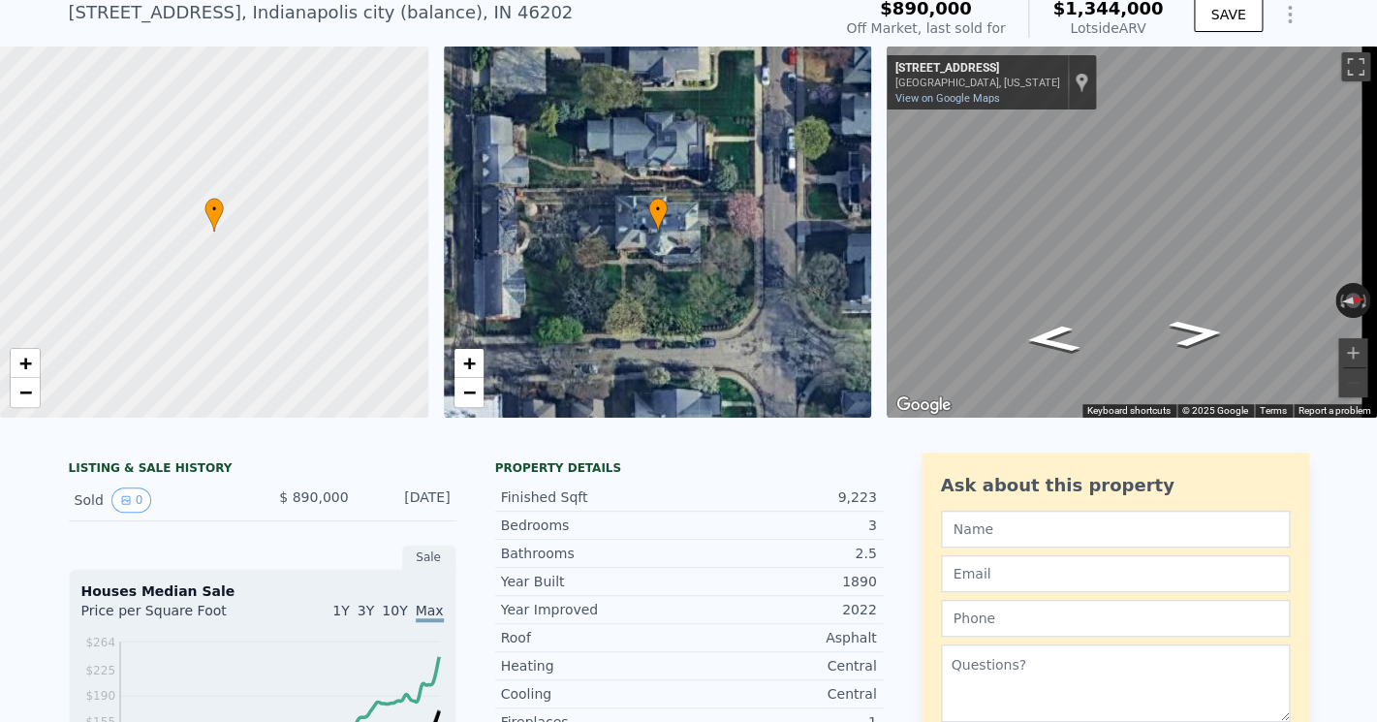 The height and width of the screenshot is (722, 1377). Describe the element at coordinates (1353, 353) in the screenshot. I see `button: Zoom in` at that location.